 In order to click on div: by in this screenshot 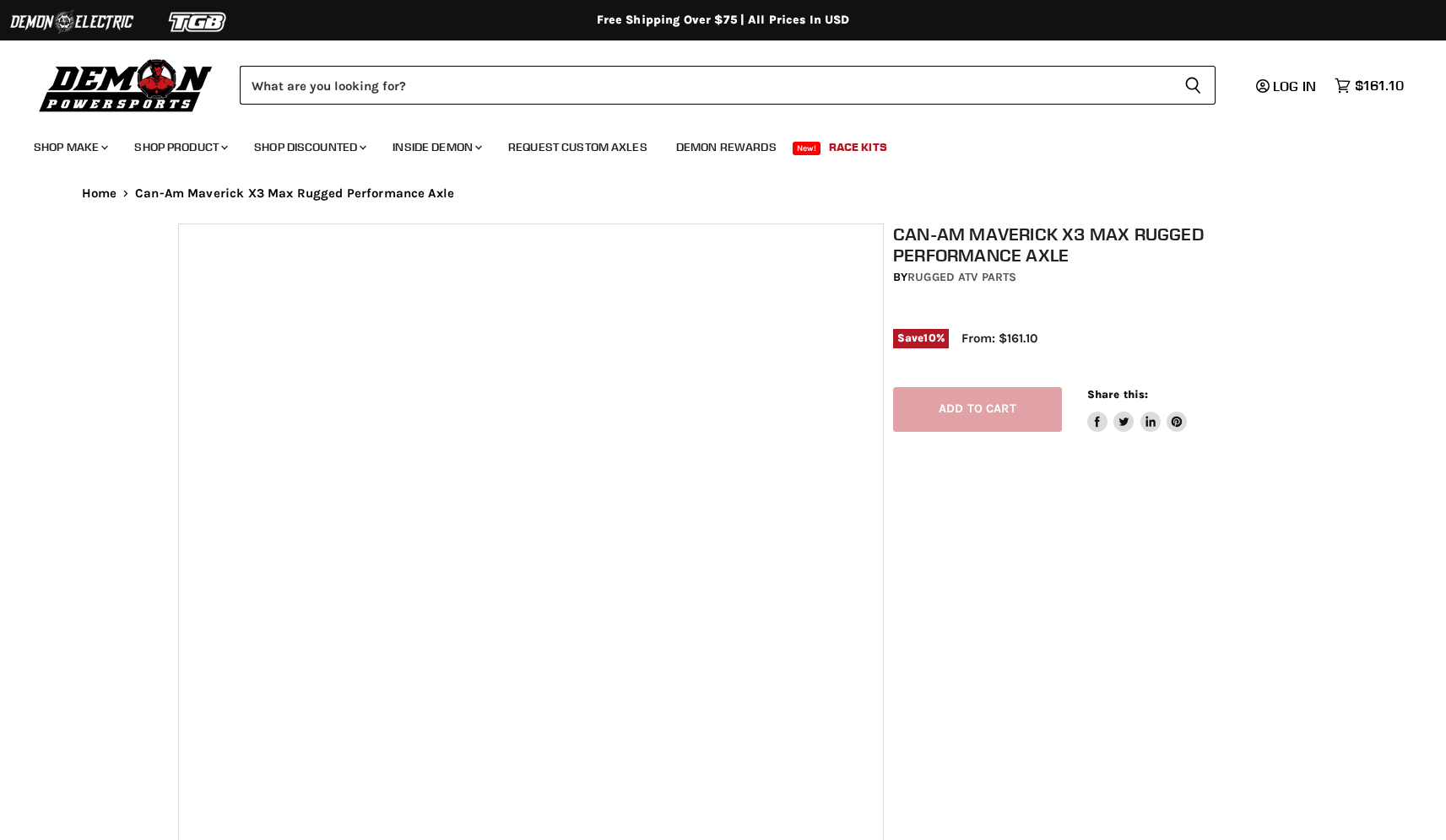, I will do `click(1085, 278)`.